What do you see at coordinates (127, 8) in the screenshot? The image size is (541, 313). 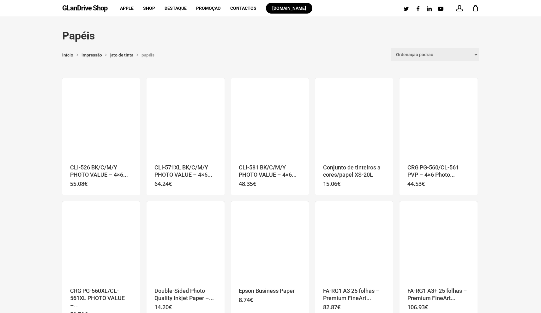 I see `span: Apple` at bounding box center [127, 8].